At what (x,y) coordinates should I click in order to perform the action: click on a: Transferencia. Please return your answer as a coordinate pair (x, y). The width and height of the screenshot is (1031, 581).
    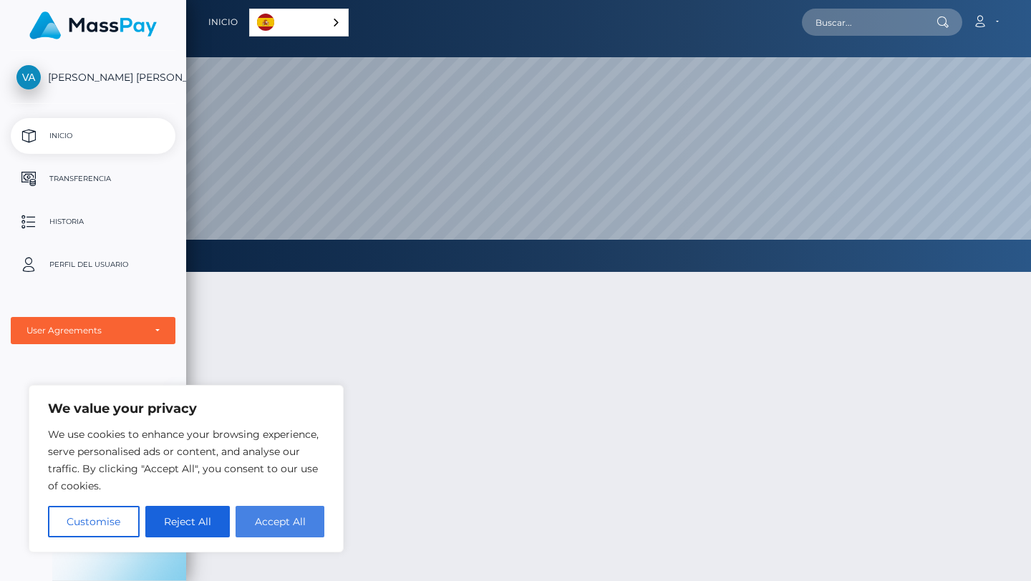
    Looking at the image, I should click on (93, 179).